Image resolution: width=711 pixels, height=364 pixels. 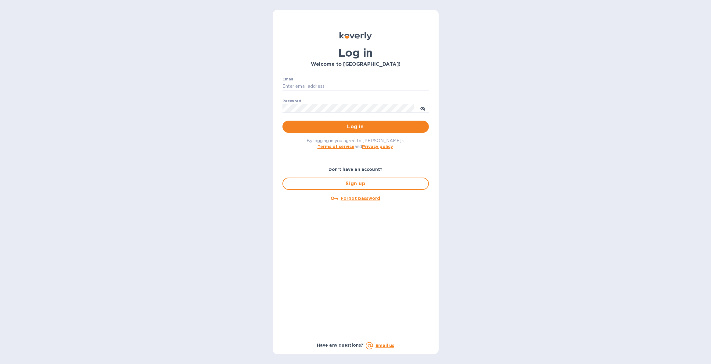 I want to click on b: Have any questions?, so click(x=340, y=345).